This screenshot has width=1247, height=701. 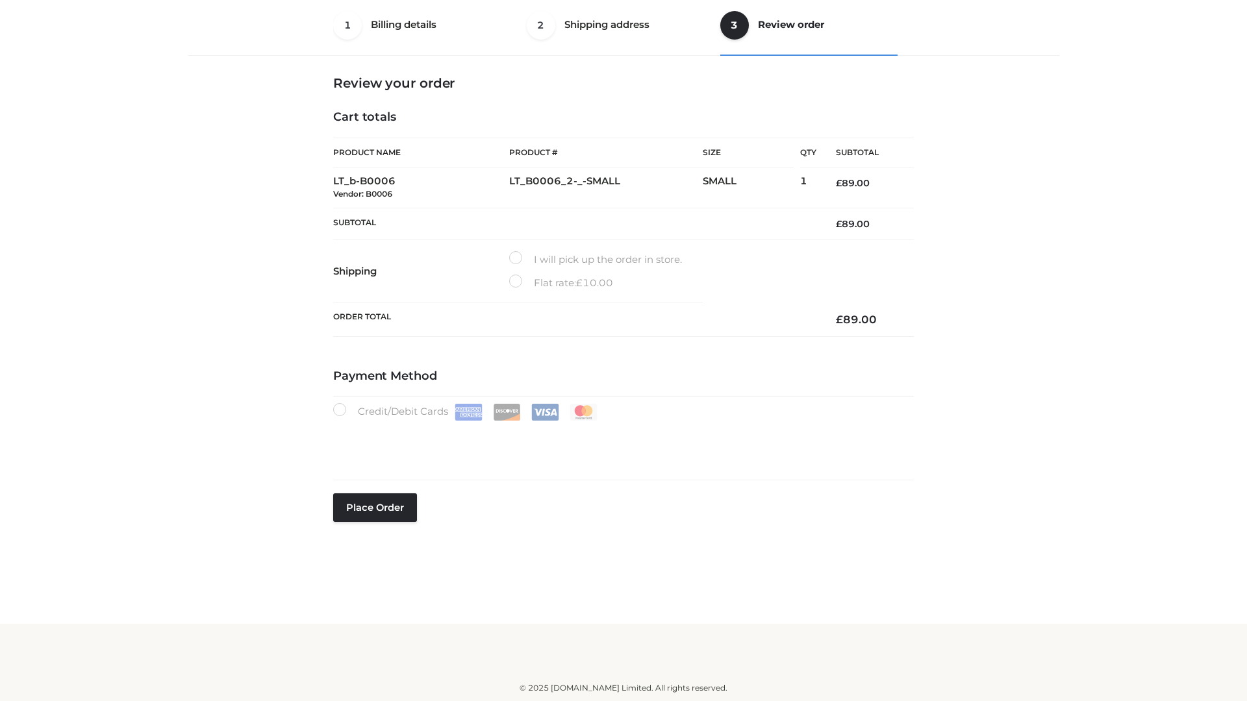 What do you see at coordinates (421, 271) in the screenshot?
I see `th: Shipping` at bounding box center [421, 271].